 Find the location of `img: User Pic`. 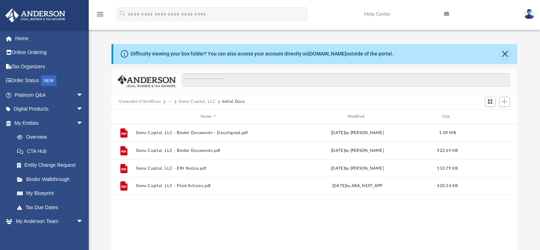

img: User Pic is located at coordinates (529, 14).